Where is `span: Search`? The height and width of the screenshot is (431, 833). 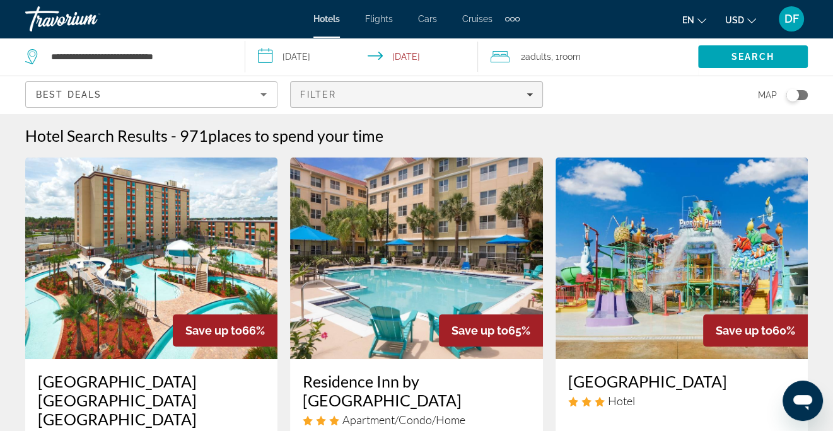
span: Search is located at coordinates (753, 57).